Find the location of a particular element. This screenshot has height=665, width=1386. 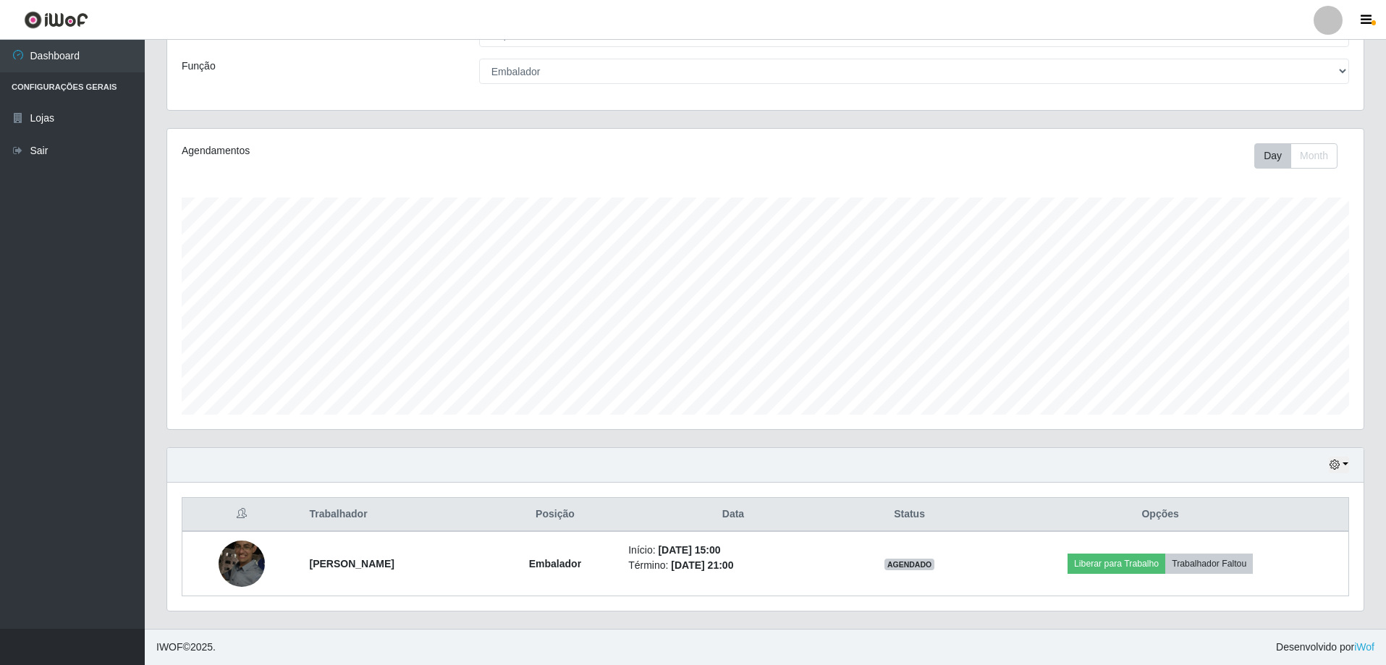

button: Liberar para Trabalho is located at coordinates (1116, 564).